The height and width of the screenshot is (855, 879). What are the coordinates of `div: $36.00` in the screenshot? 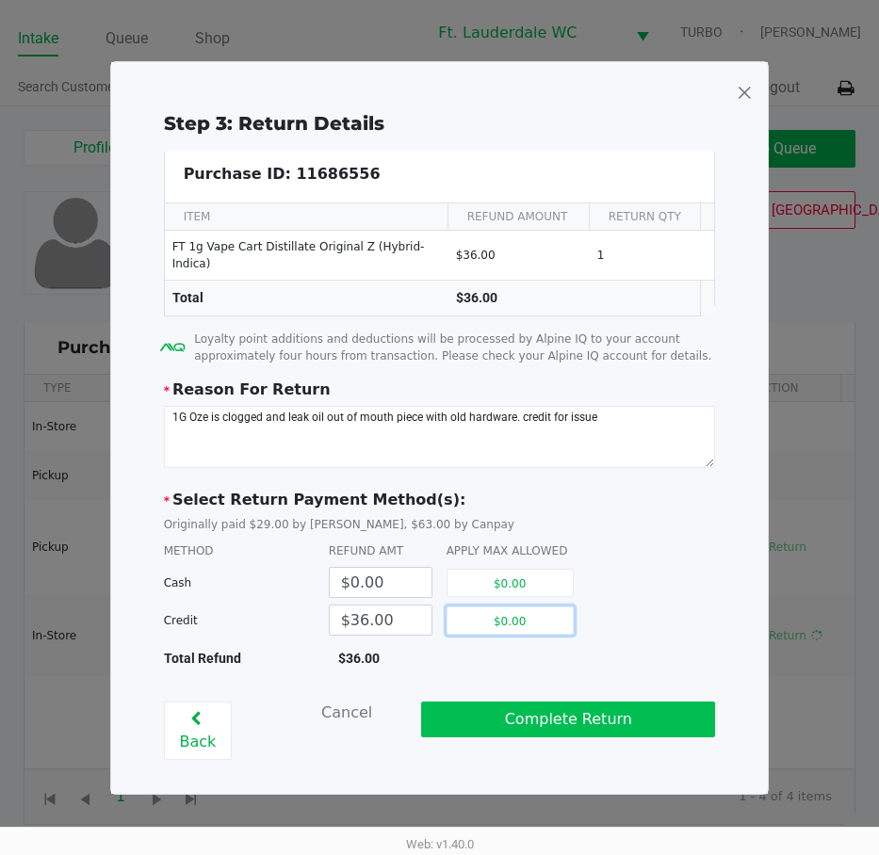 It's located at (365, 658).